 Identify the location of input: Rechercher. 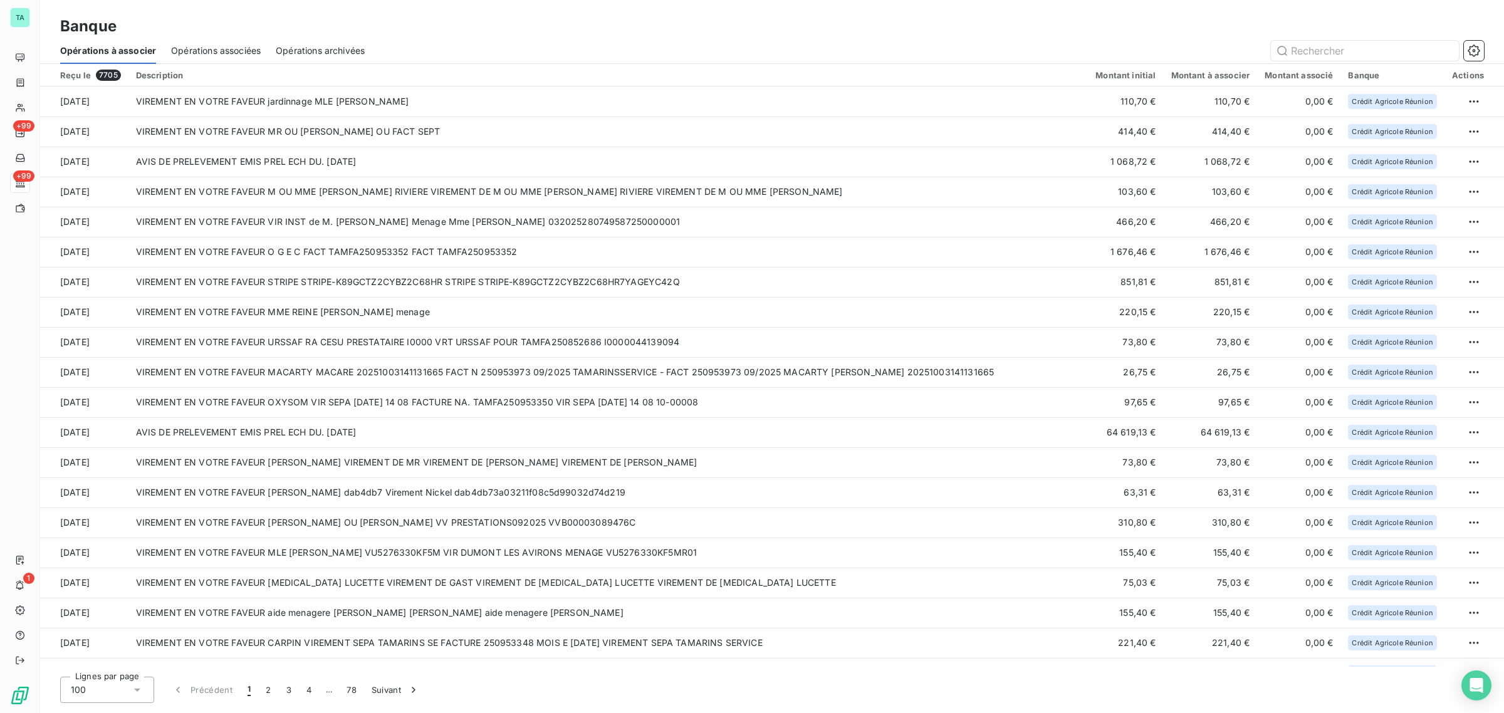
(1365, 51).